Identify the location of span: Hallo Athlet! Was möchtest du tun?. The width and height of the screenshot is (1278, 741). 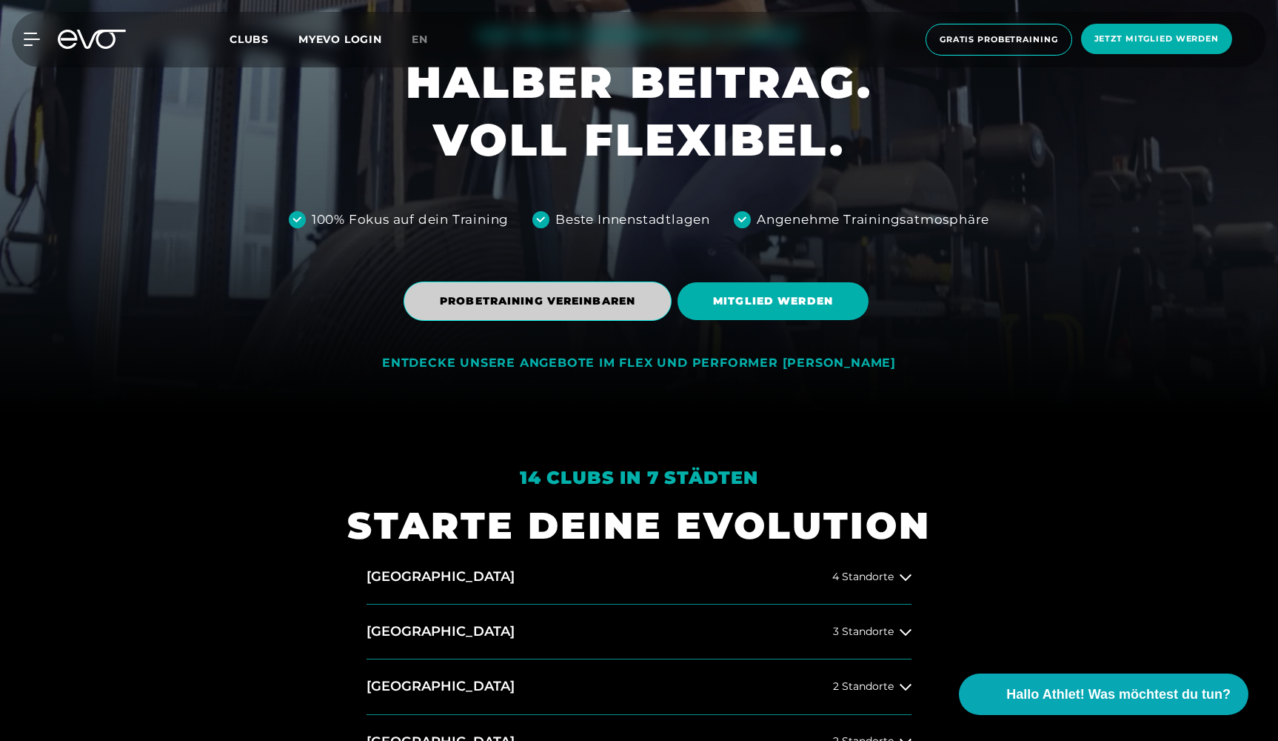
(1118, 694).